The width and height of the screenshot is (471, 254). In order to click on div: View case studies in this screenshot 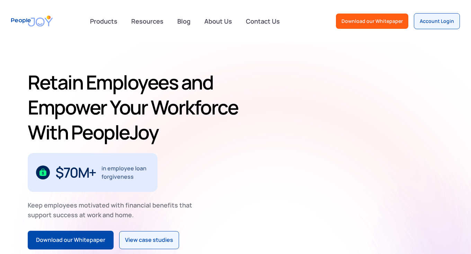, I will do `click(149, 240)`.